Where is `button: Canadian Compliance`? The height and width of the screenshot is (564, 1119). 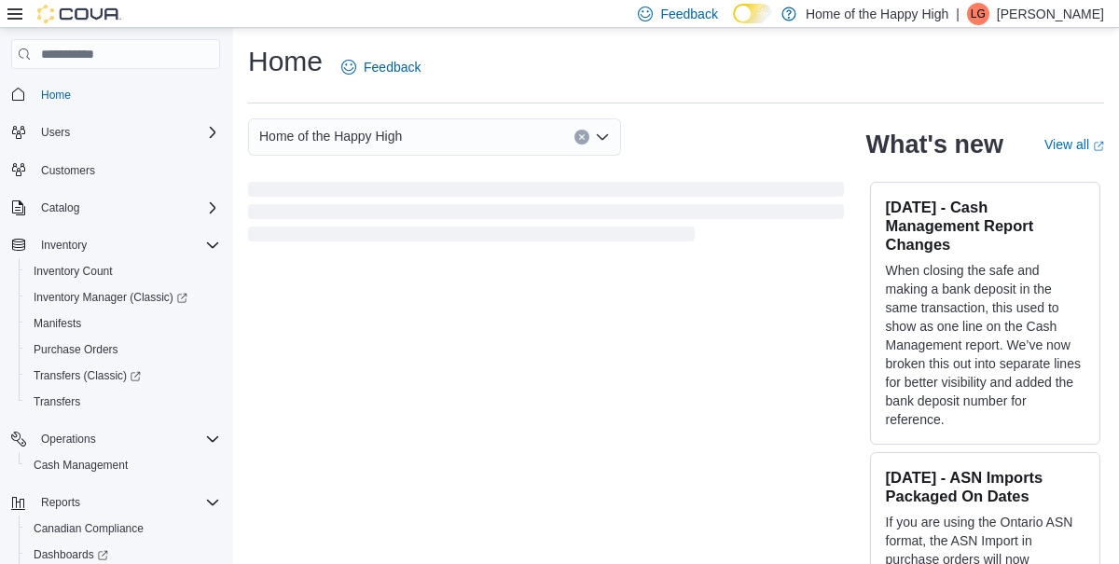
button: Canadian Compliance is located at coordinates (123, 529).